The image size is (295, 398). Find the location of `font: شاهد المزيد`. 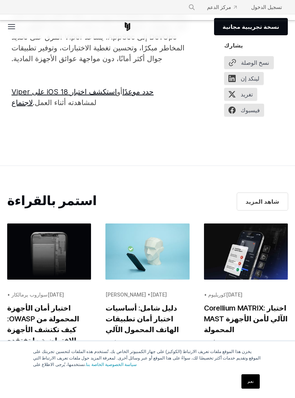

font: شاهد المزيد is located at coordinates (262, 201).